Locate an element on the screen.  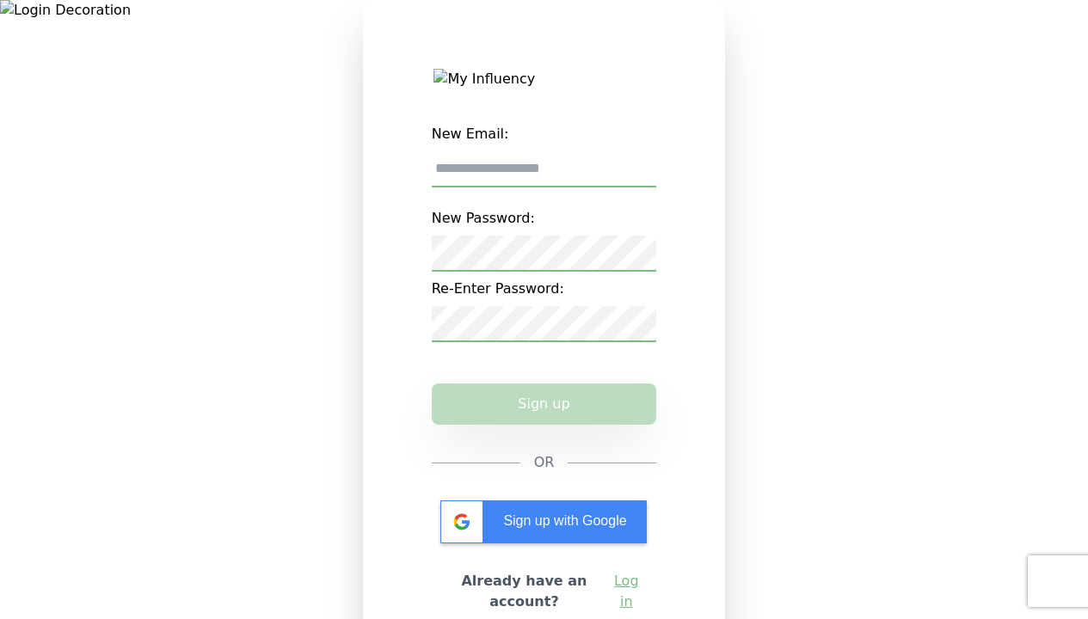
span: OR is located at coordinates (544, 463).